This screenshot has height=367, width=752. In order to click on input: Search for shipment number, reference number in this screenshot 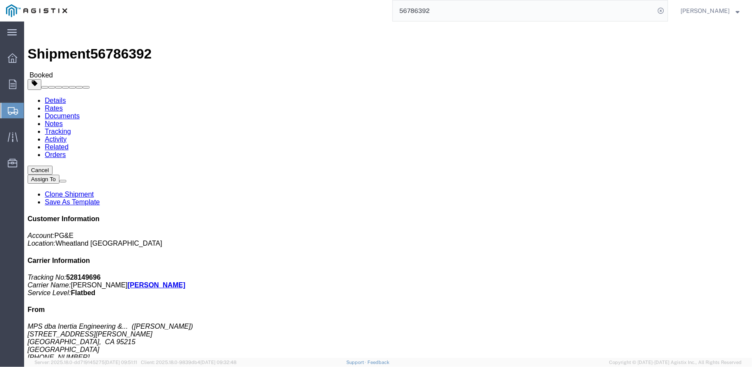, I will do `click(524, 11)`.